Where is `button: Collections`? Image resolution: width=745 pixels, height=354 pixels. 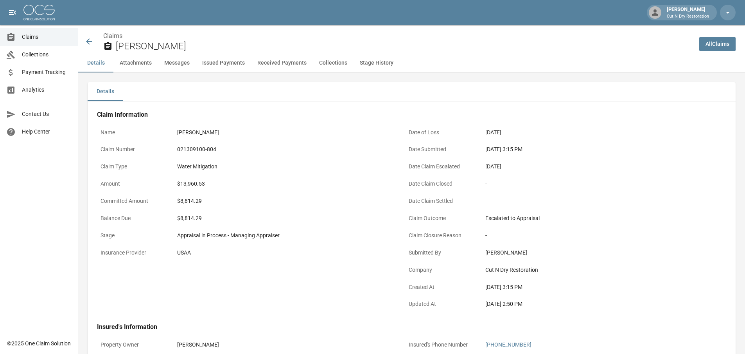
button: Collections is located at coordinates (333, 63).